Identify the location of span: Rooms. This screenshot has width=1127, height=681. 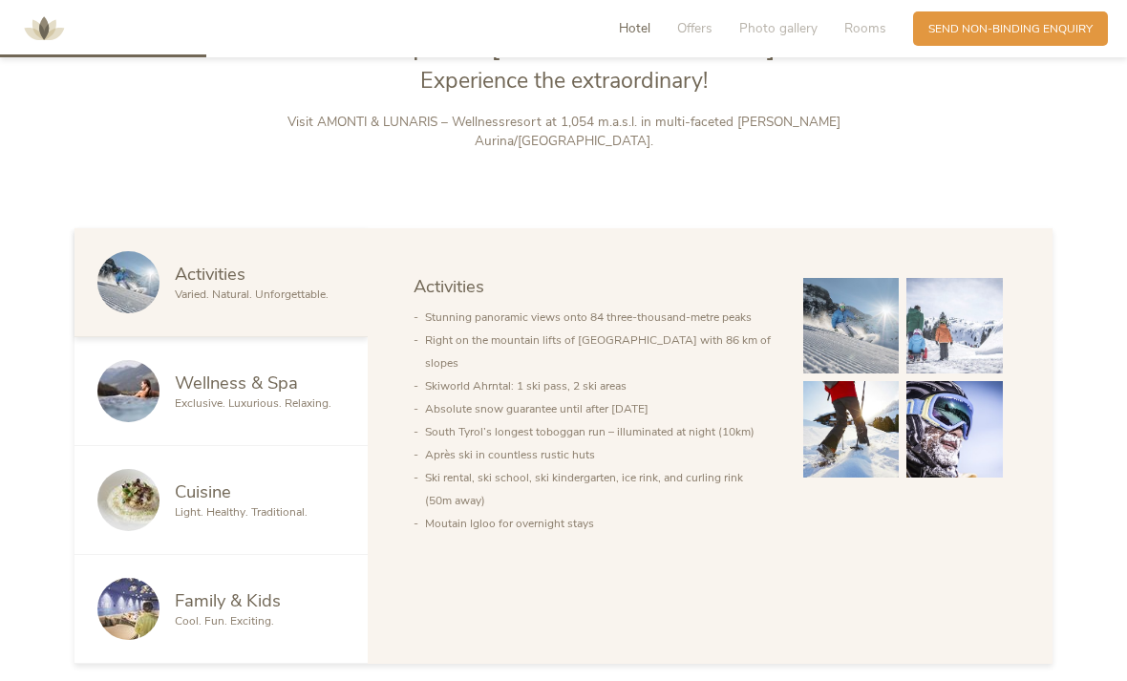
(866, 28).